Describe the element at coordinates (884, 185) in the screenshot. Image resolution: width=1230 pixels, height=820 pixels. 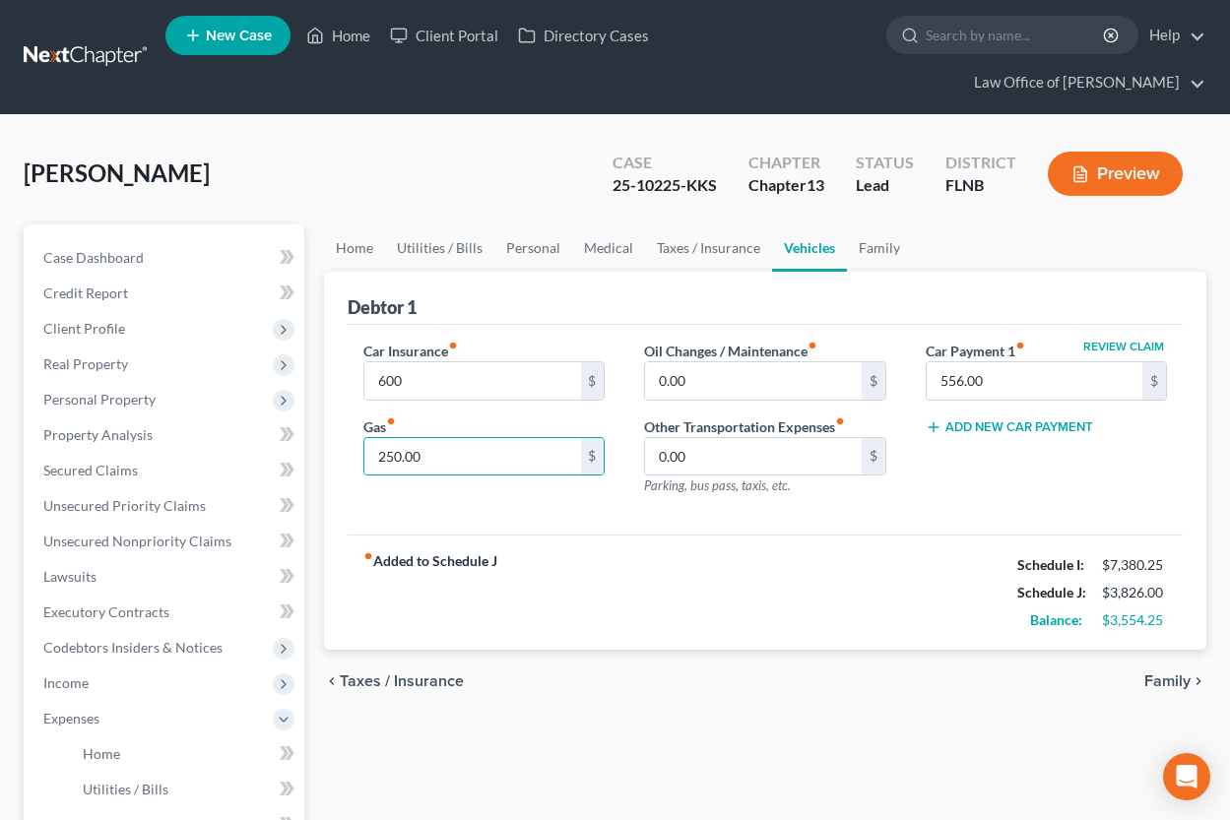
I see `div: Lead` at that location.